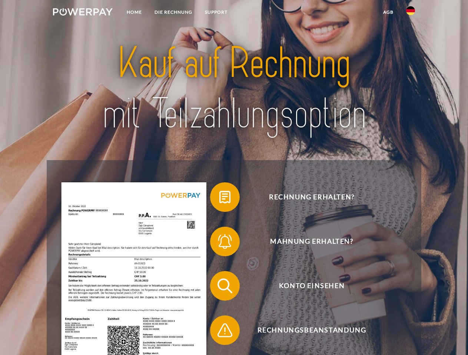 The width and height of the screenshot is (468, 355). Describe the element at coordinates (225, 197) in the screenshot. I see `img: qb_bill.svg` at that location.